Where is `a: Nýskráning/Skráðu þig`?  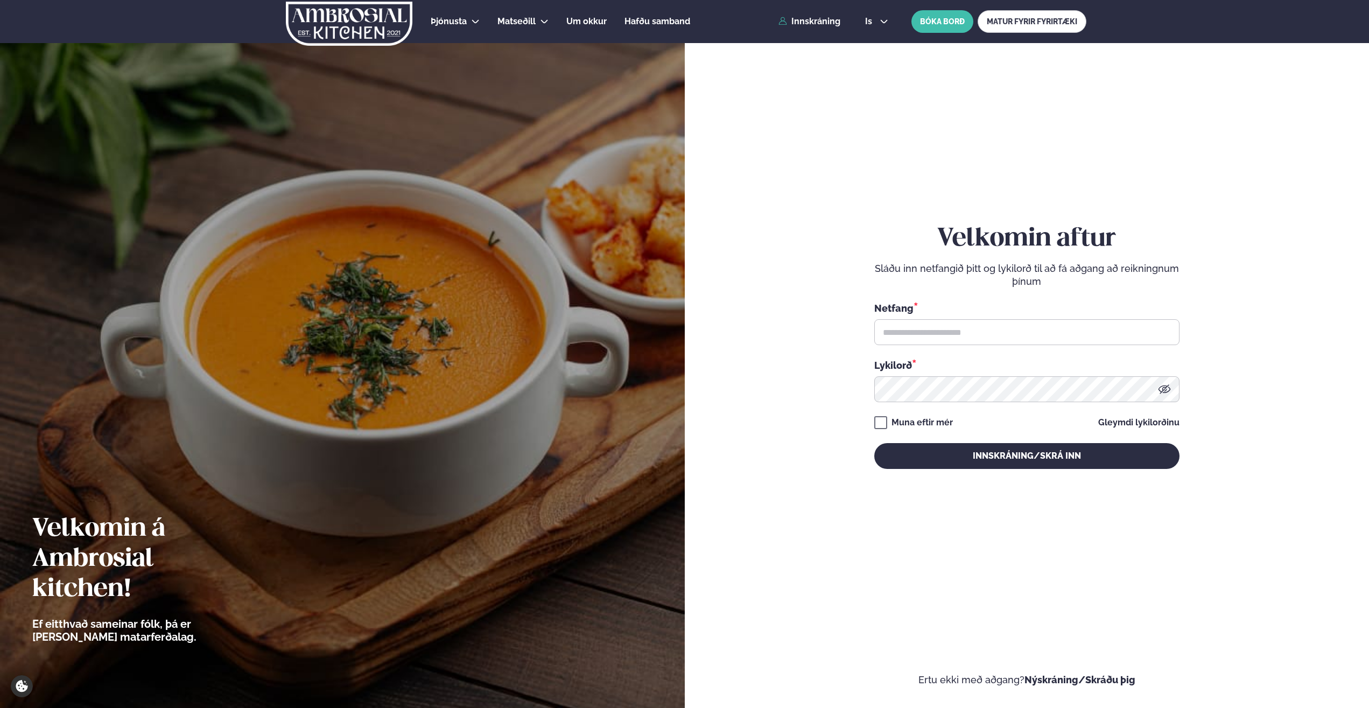 a: Nýskráning/Skráðu þig is located at coordinates (1080, 679).